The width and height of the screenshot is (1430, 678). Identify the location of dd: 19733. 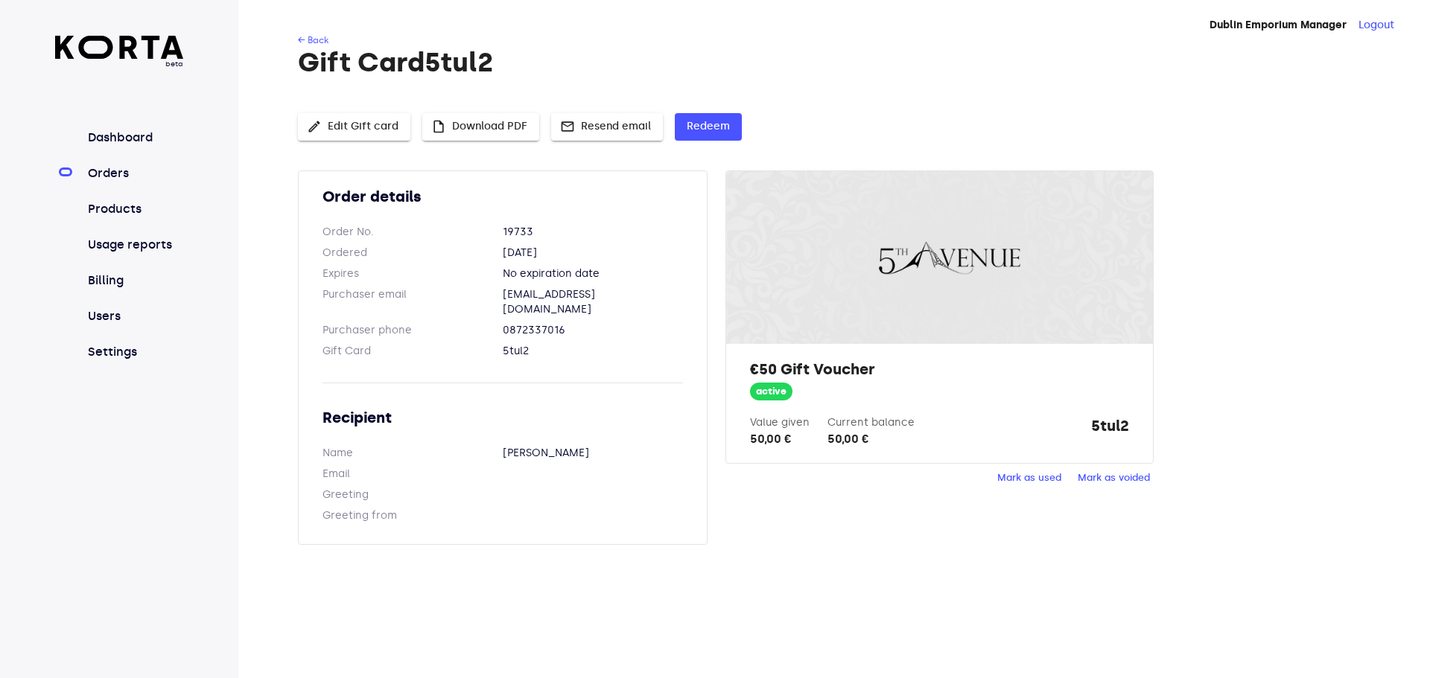
(593, 232).